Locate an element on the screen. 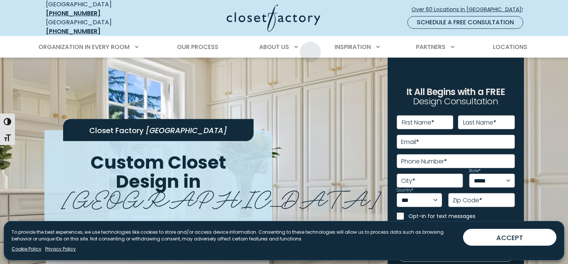 The height and width of the screenshot is (264, 568). label: State is located at coordinates (475, 171).